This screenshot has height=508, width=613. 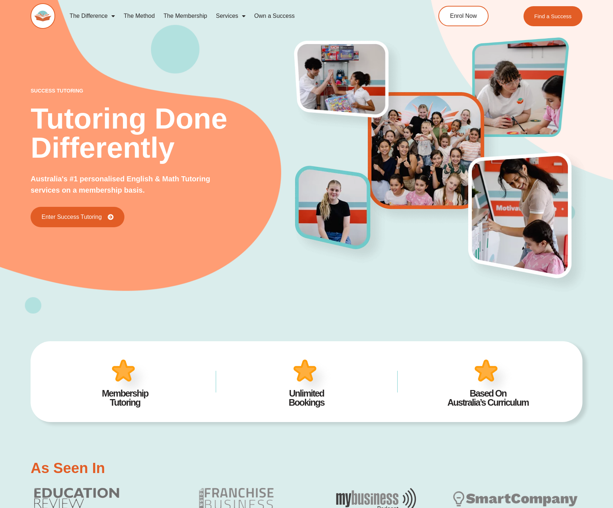 What do you see at coordinates (185, 16) in the screenshot?
I see `a: The Membership` at bounding box center [185, 16].